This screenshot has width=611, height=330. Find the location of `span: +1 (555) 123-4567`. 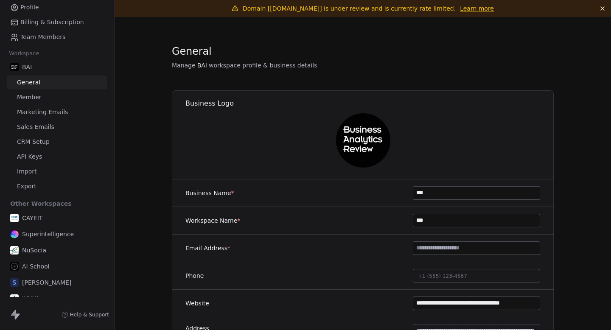

span: +1 (555) 123-4567 is located at coordinates (442, 276).